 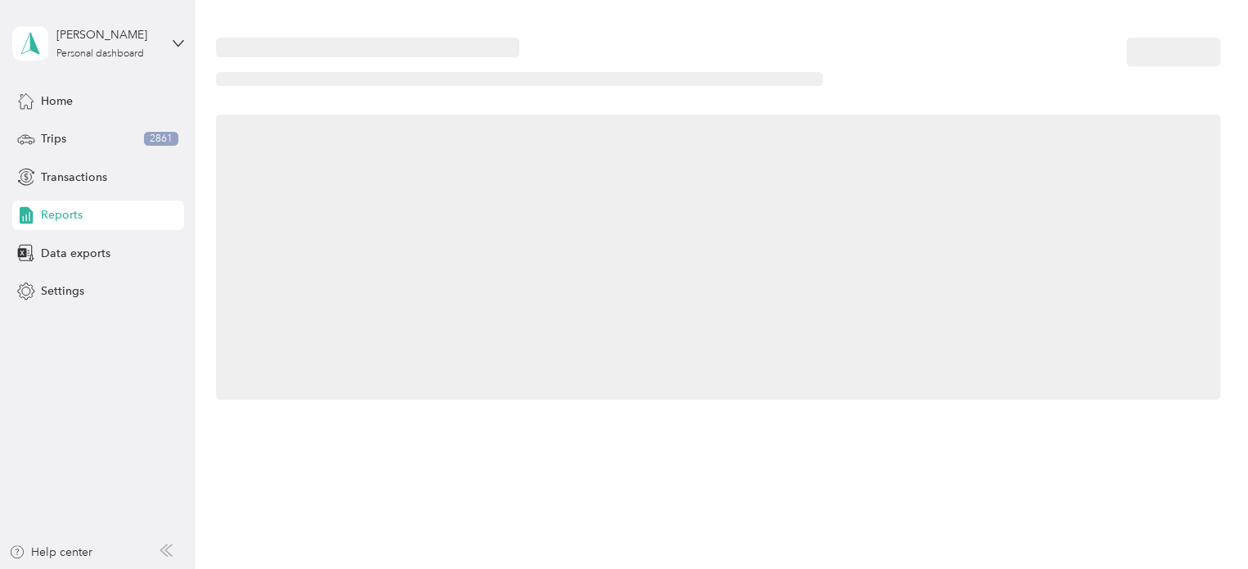 What do you see at coordinates (56, 101) in the screenshot?
I see `span: Home` at bounding box center [56, 101].